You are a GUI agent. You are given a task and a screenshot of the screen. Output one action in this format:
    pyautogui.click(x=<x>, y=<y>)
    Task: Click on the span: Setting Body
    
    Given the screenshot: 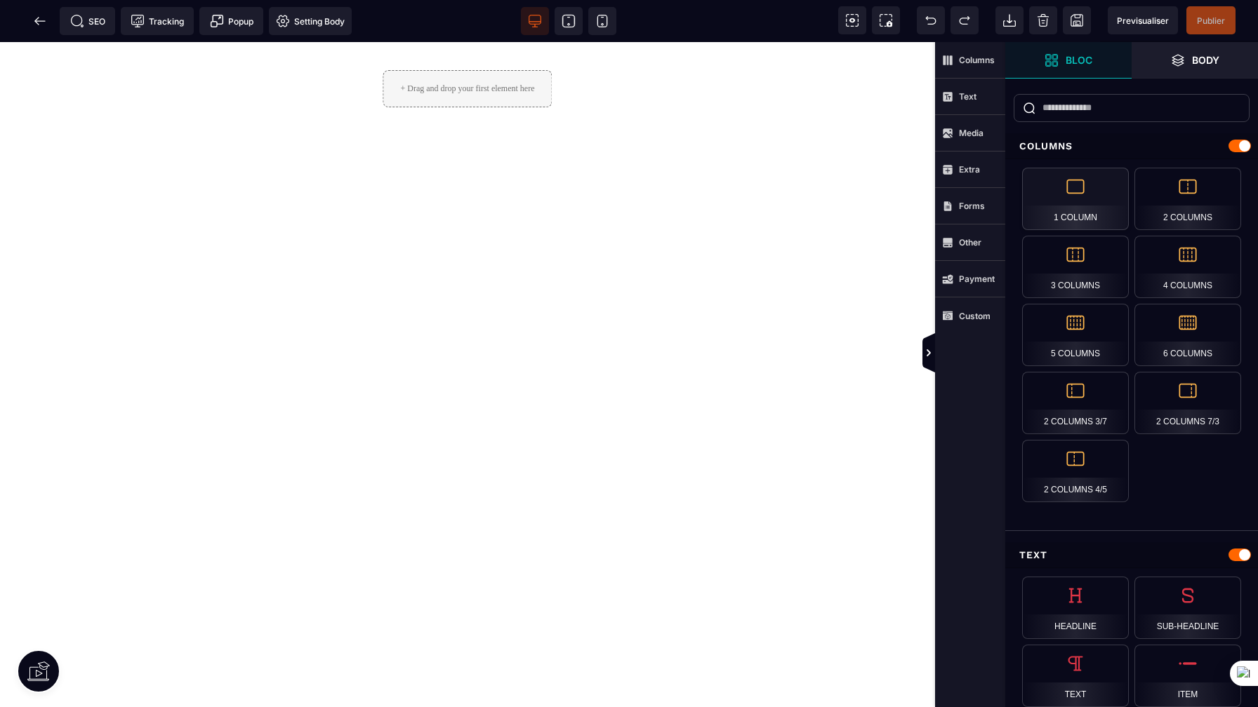 What is the action you would take?
    pyautogui.click(x=310, y=21)
    